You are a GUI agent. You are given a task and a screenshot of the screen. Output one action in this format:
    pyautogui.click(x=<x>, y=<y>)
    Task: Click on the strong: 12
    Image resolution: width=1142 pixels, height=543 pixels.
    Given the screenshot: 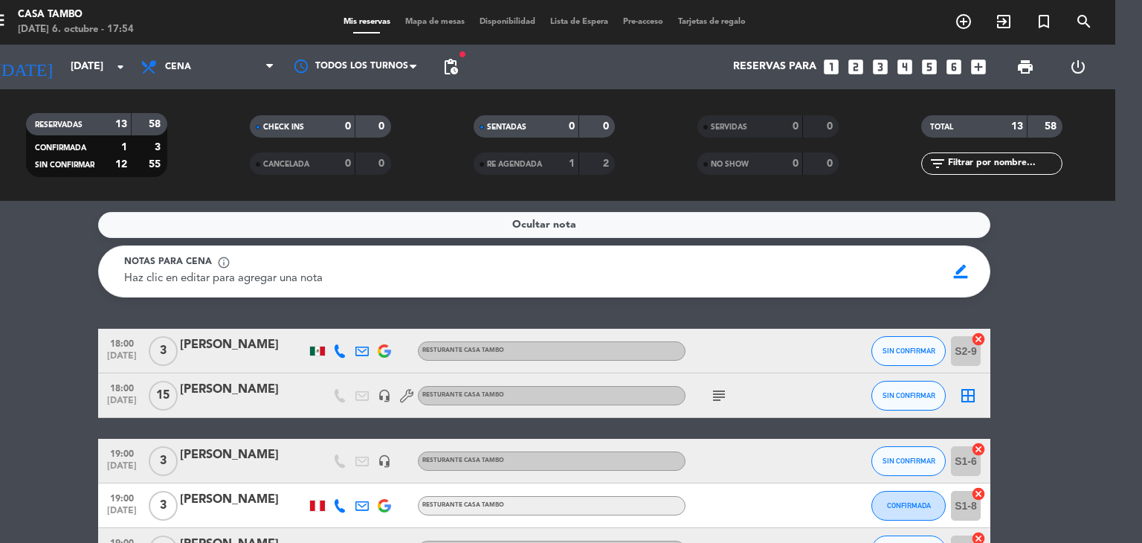 What is the action you would take?
    pyautogui.click(x=121, y=164)
    